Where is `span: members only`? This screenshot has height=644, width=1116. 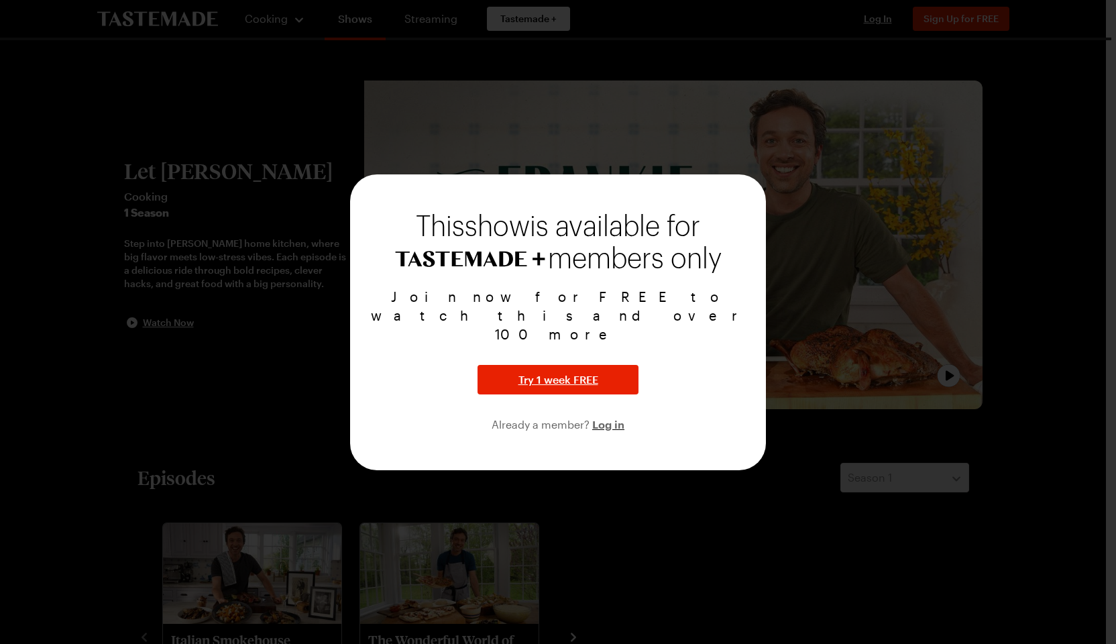
span: members only is located at coordinates (635, 259).